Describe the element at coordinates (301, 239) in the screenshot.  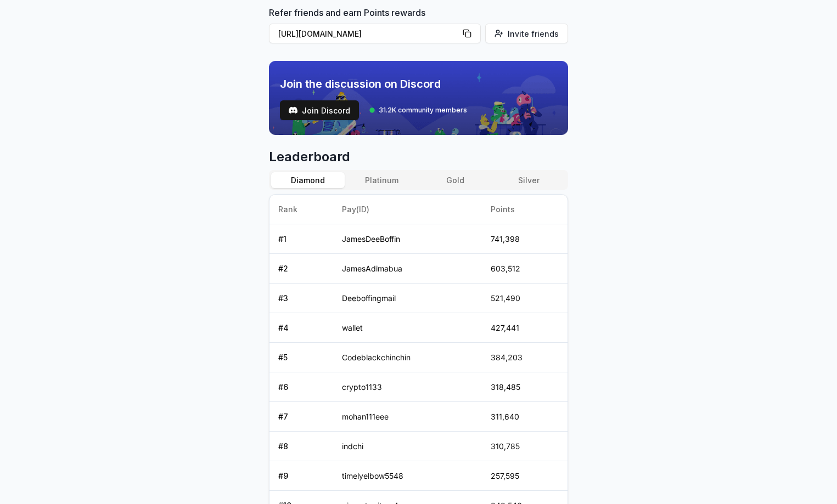
I see `td: # 1` at that location.